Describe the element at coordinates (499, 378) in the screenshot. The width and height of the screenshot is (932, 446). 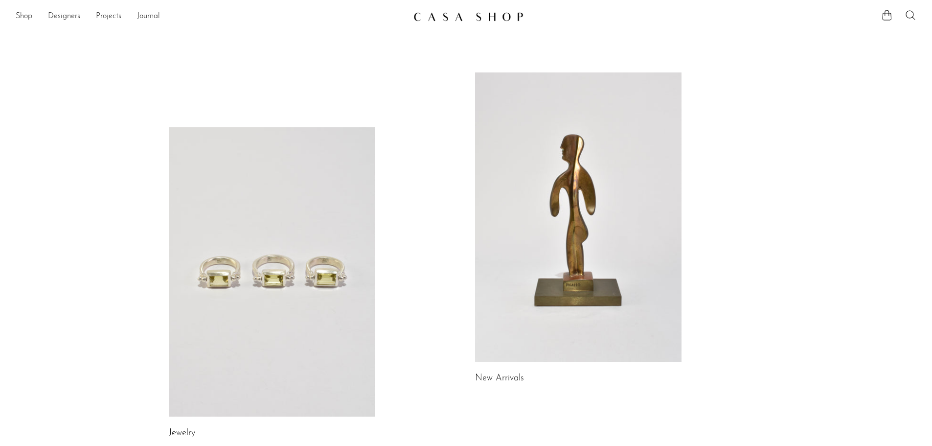
I see `a: New Arrivals` at that location.